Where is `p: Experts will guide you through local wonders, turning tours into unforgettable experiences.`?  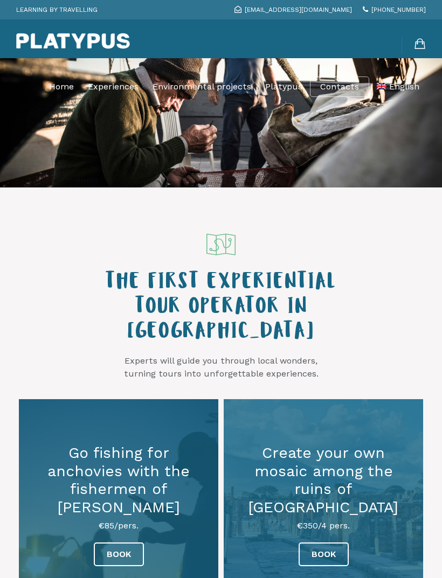 p: Experts will guide you through local wonders, turning tours into unforgettable experiences. is located at coordinates (221, 367).